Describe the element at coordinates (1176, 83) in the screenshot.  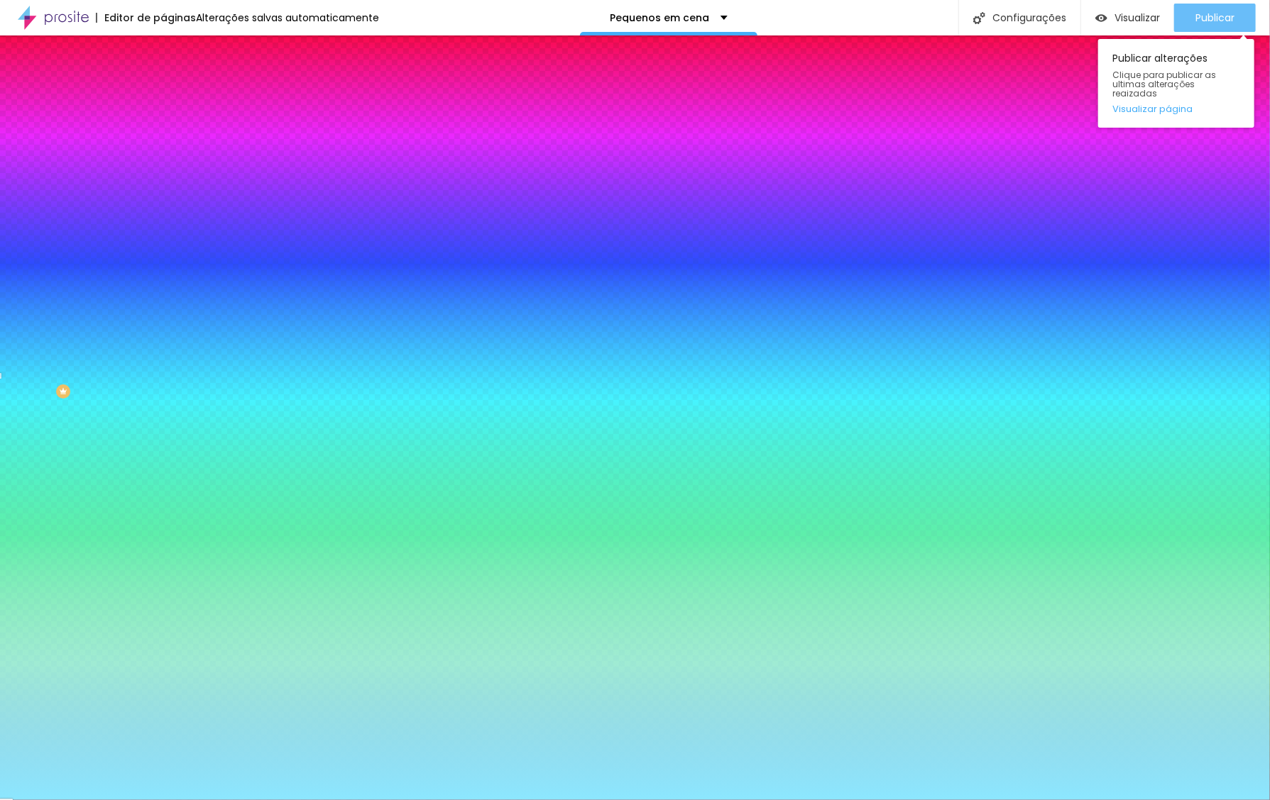
I see `div: Publicar alterações` at that location.